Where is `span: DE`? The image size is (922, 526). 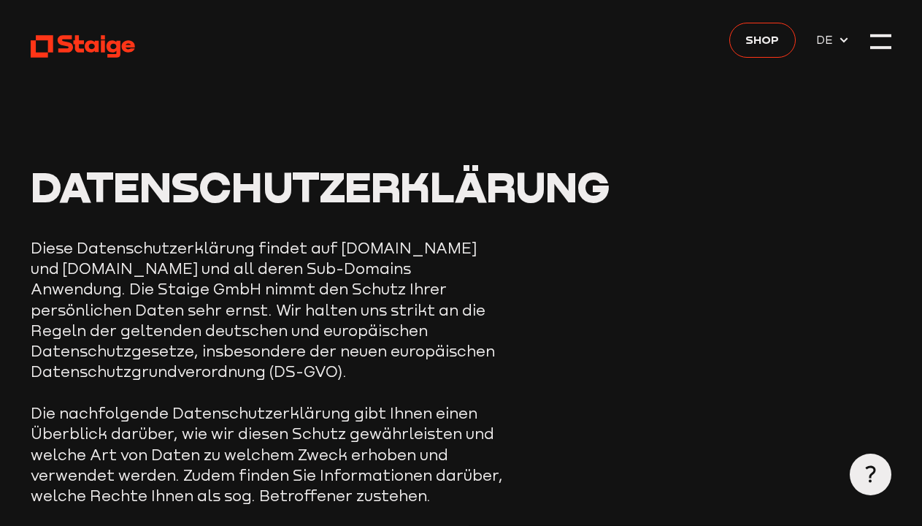
span: DE is located at coordinates (827, 39).